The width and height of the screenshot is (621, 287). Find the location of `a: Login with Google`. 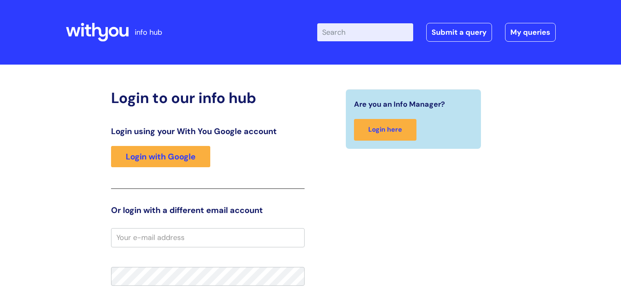

a: Login with Google is located at coordinates (160, 156).